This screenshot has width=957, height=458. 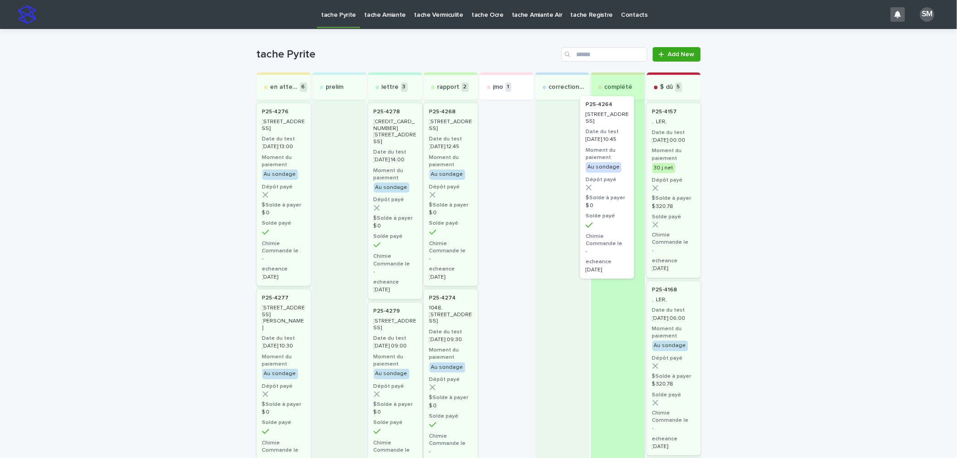 What do you see at coordinates (604, 54) in the screenshot?
I see `input: Search` at bounding box center [604, 54].